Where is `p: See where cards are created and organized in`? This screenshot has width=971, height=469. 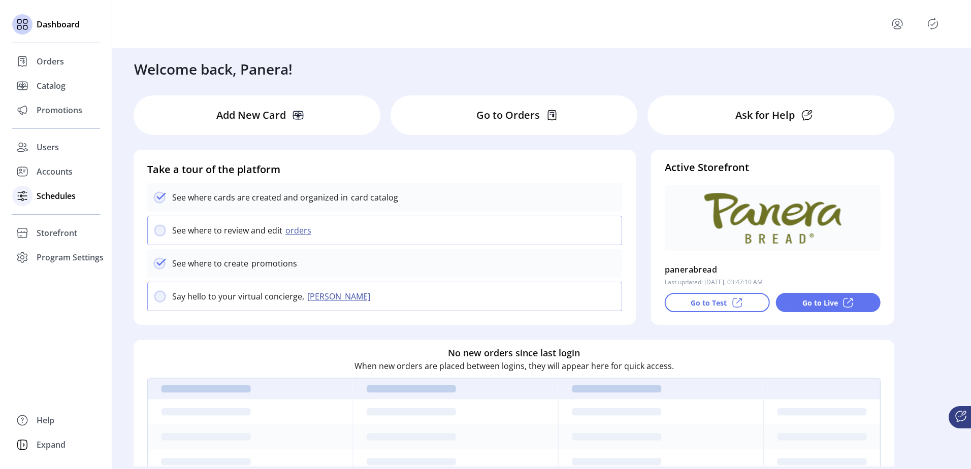
p: See where cards are created and organized in is located at coordinates (260, 197).